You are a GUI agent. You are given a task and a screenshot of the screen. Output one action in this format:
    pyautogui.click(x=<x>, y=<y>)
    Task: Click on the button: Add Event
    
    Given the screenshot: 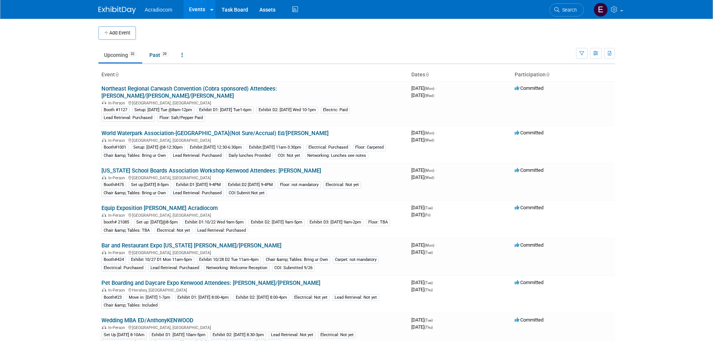 What is the action you would take?
    pyautogui.click(x=117, y=33)
    